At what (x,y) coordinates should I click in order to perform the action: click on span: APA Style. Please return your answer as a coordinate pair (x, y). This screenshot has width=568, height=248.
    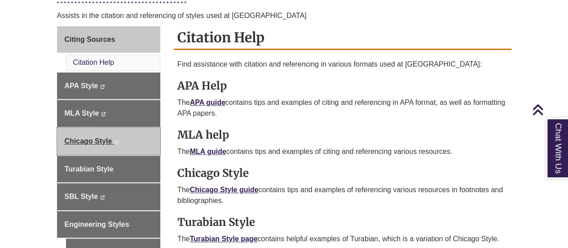
    Looking at the image, I should click on (81, 85).